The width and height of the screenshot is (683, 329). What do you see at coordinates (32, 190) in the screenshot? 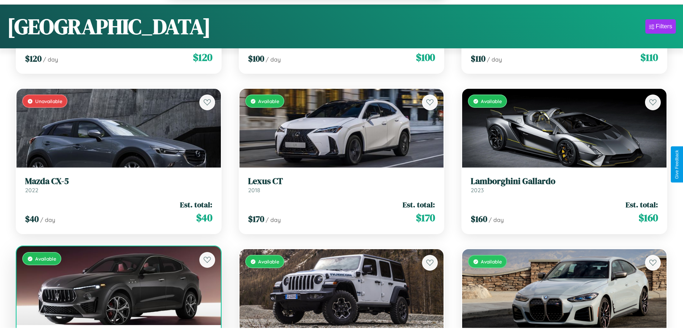
I see `span: 2022` at bounding box center [32, 190].